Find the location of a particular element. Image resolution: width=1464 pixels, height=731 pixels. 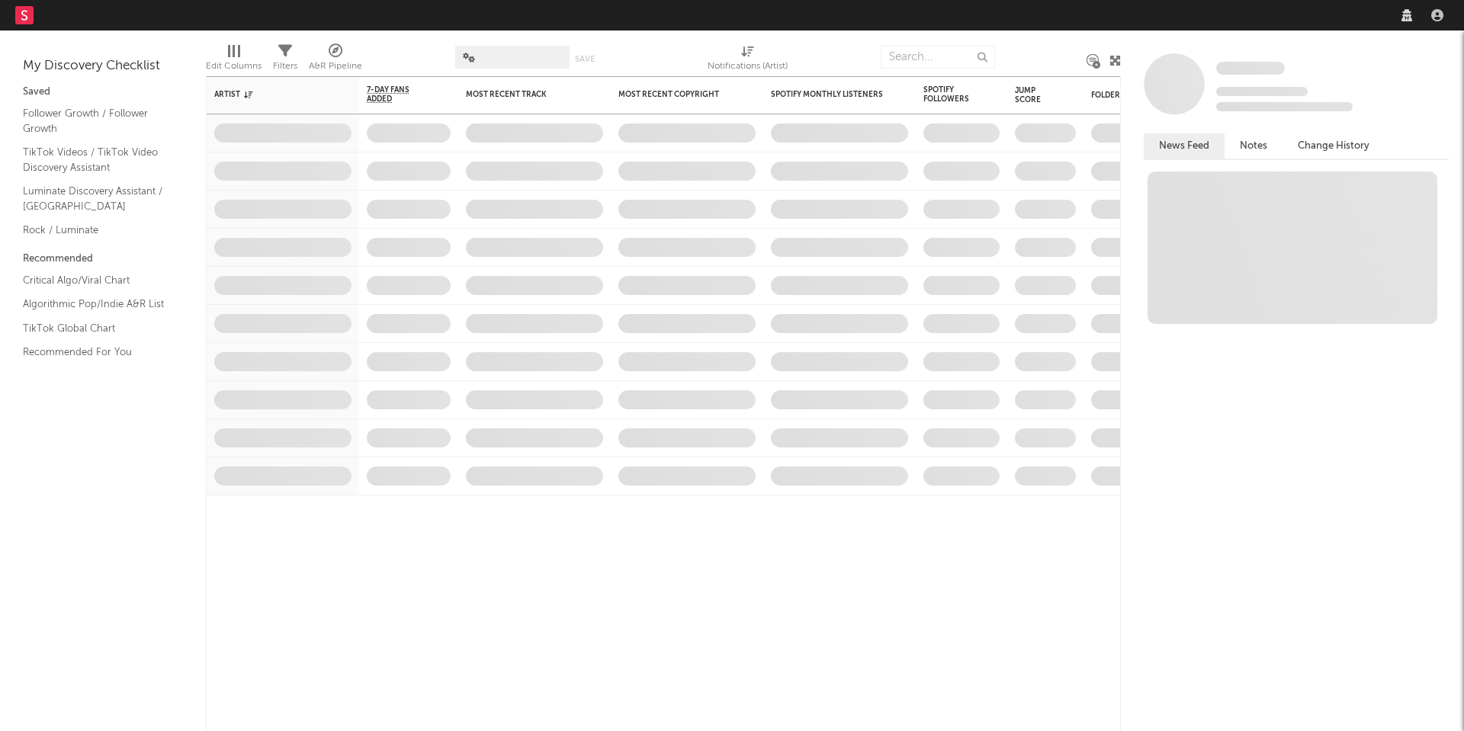

div: Spotify Monthly Listeners is located at coordinates (828, 95).